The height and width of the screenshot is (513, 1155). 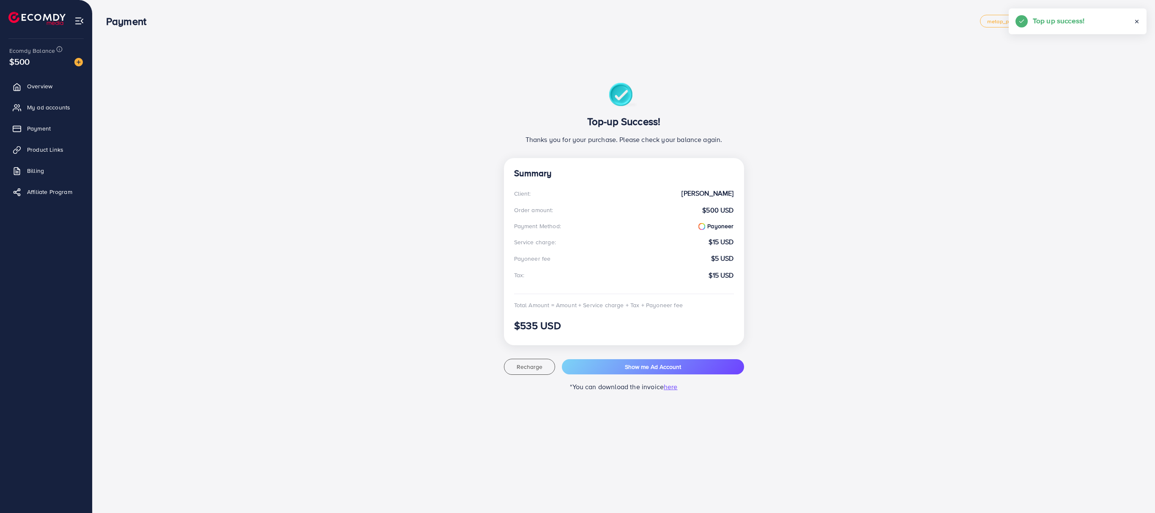 I want to click on img: logo, so click(x=37, y=18).